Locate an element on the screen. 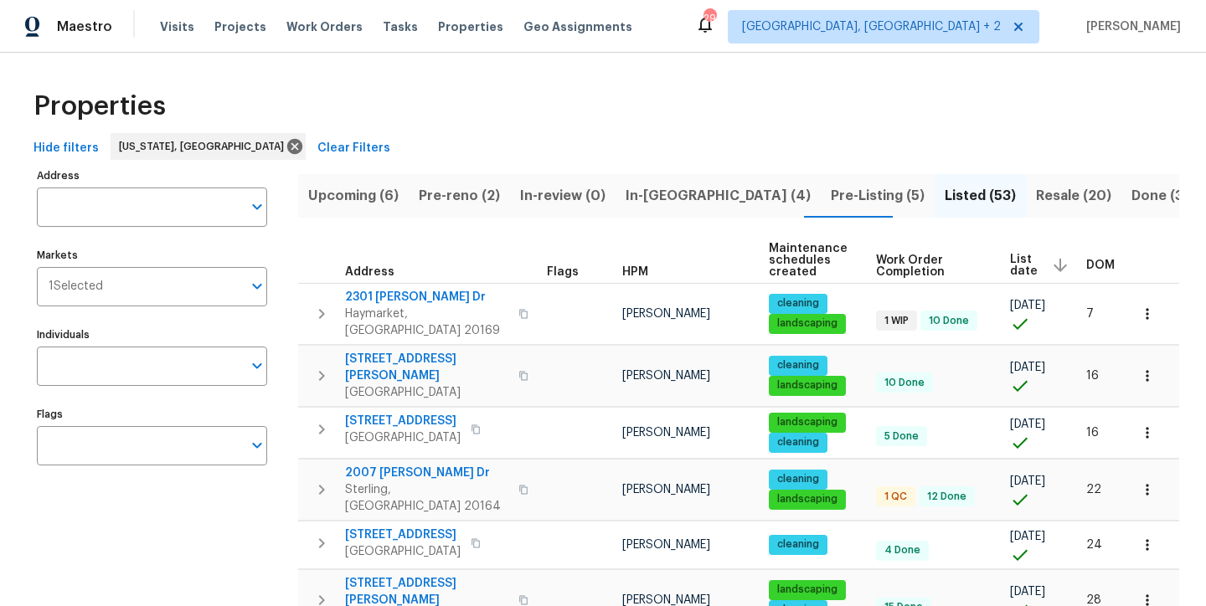  label: Flags is located at coordinates (152, 415).